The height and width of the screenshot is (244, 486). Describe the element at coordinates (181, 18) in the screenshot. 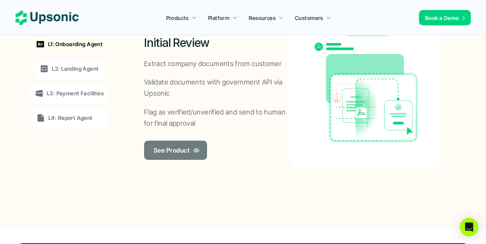

I see `a: Products` at that location.